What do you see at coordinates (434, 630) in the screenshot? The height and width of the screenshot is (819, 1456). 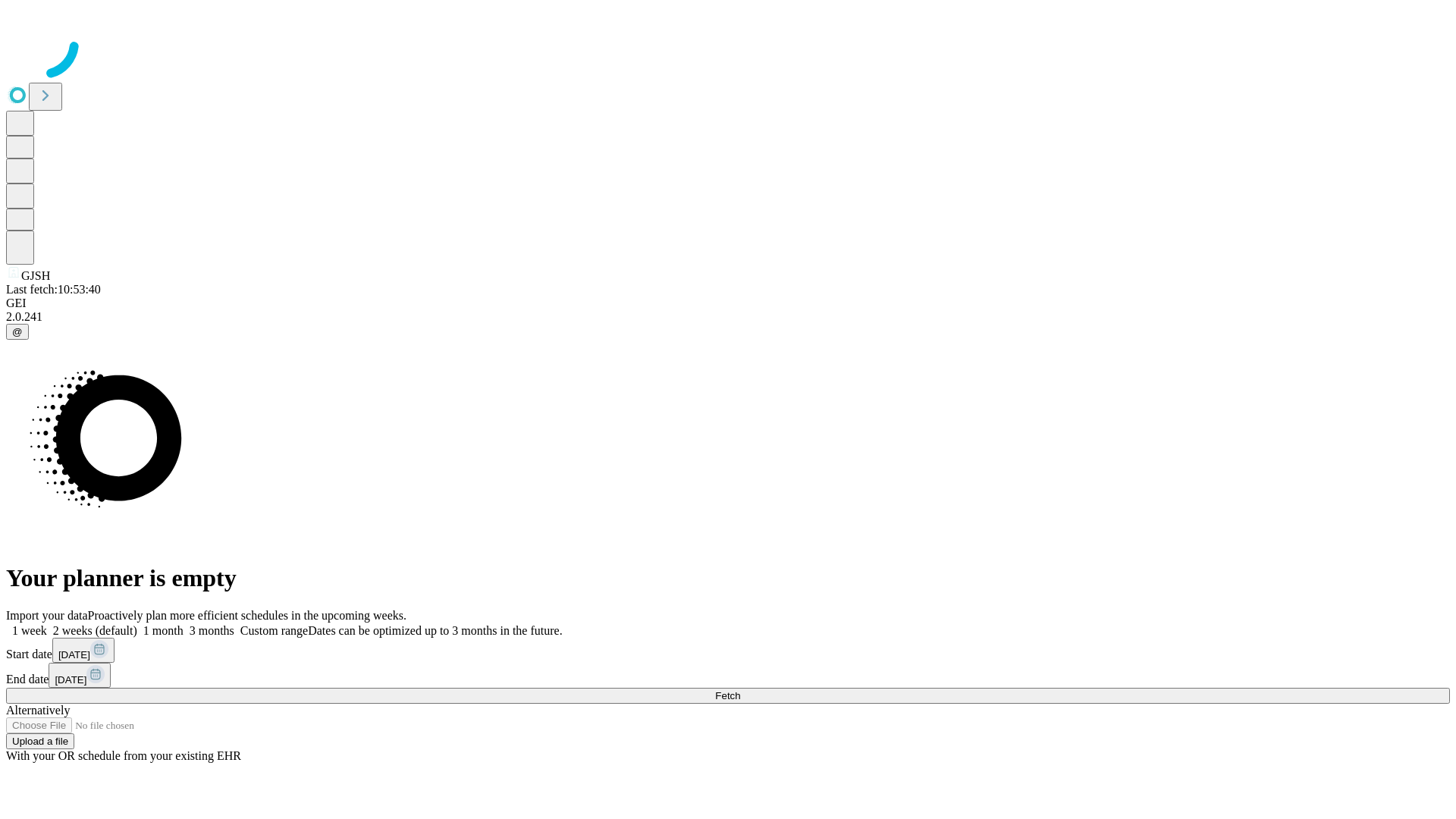 I see `span: Dates can be optimized up to 3 months in the future.` at bounding box center [434, 630].